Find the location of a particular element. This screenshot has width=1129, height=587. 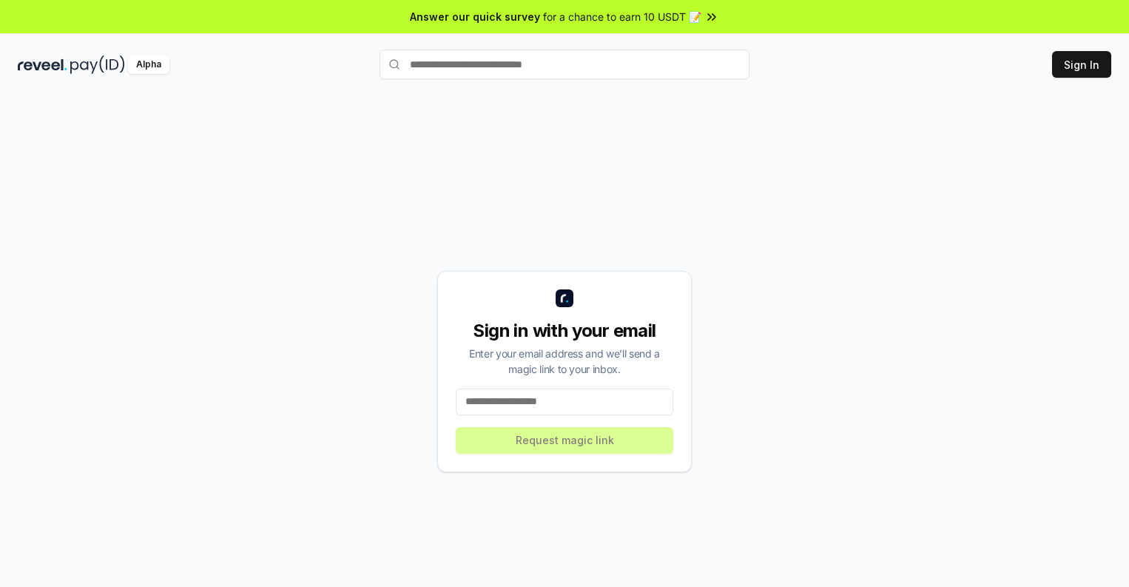

span: for a chance to earn 10 USDT 📝 is located at coordinates (622, 16).